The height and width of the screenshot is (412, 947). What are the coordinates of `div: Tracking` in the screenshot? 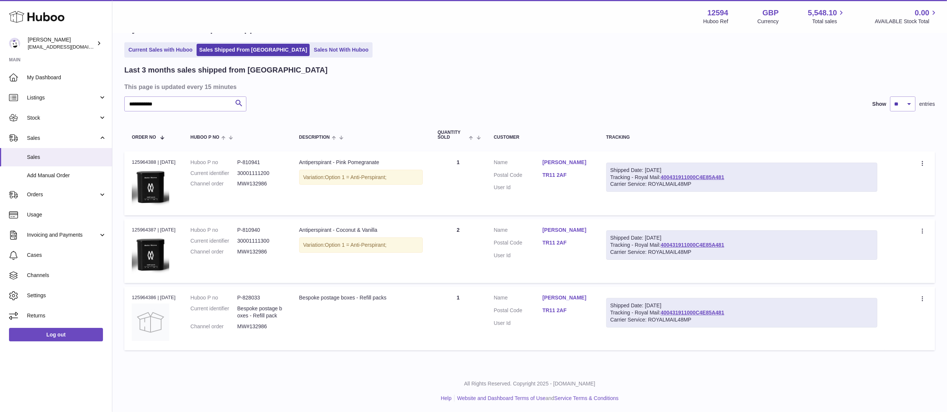 It's located at (741, 137).